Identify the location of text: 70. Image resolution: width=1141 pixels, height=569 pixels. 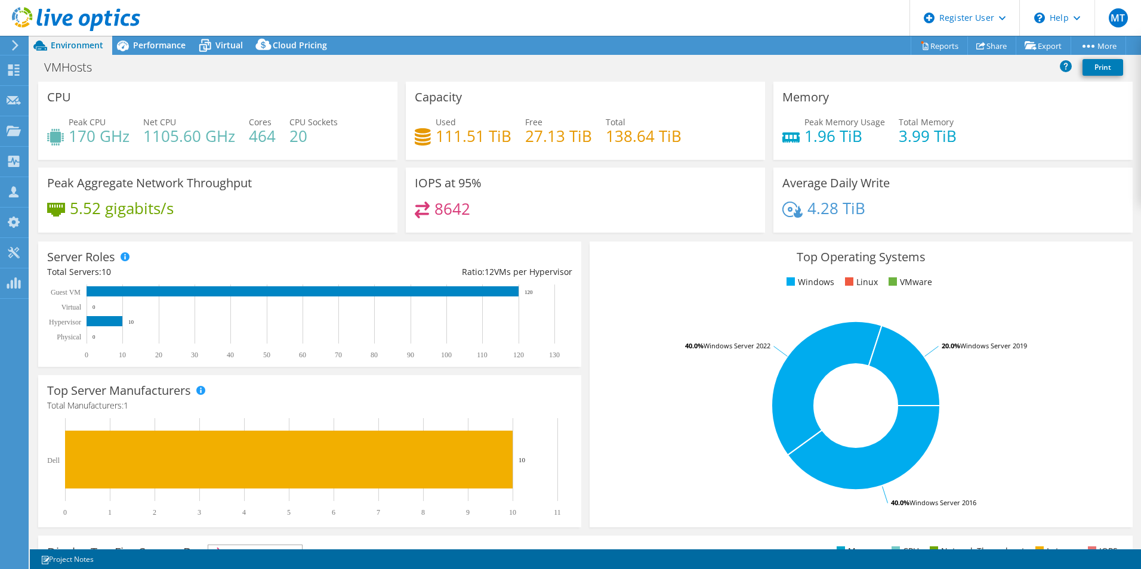
(338, 355).